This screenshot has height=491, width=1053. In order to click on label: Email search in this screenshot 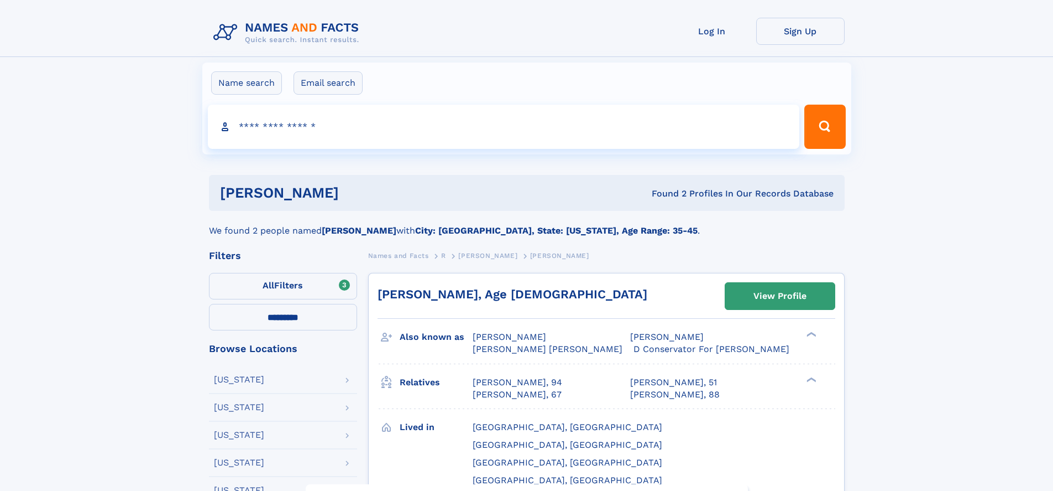, I will do `click(328, 83)`.